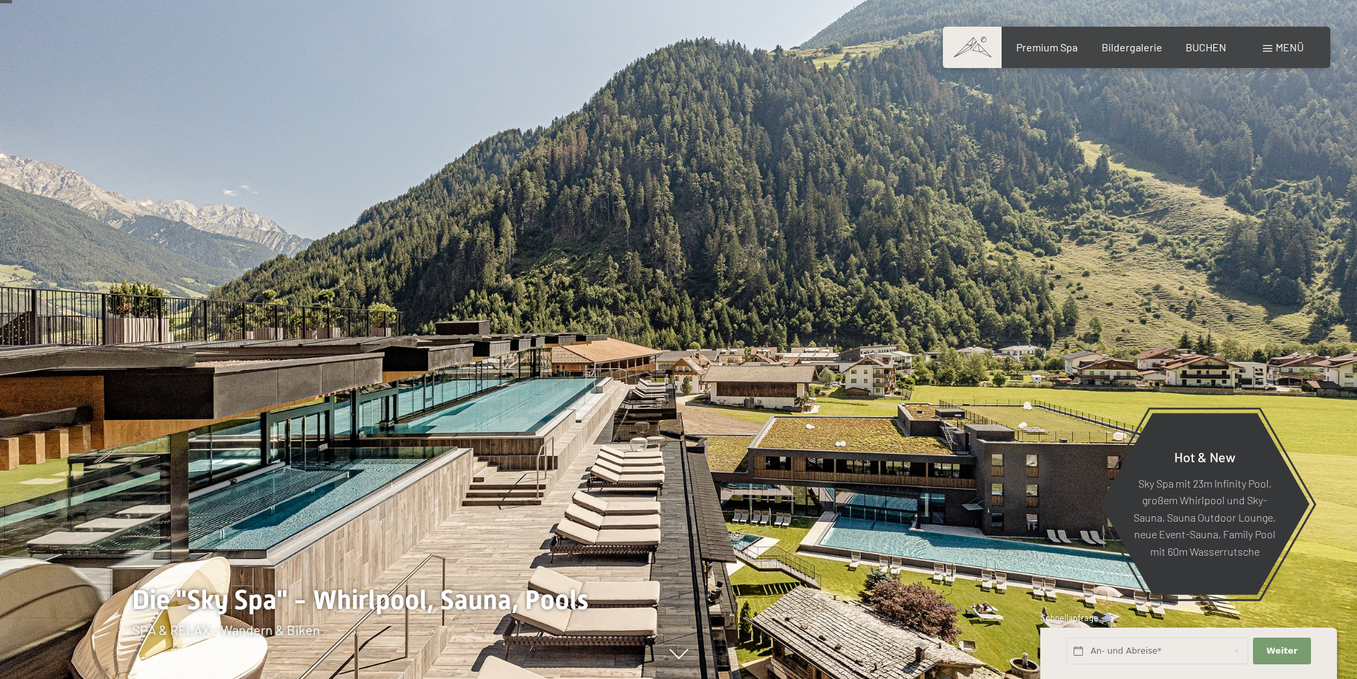  Describe the element at coordinates (1204, 503) in the screenshot. I see `a: Hot & New Sky Spa mit 23m Infinity Pool, großem Whirlpool und Sky-Sauna, Sauna Outdoor Lounge, ne...` at that location.